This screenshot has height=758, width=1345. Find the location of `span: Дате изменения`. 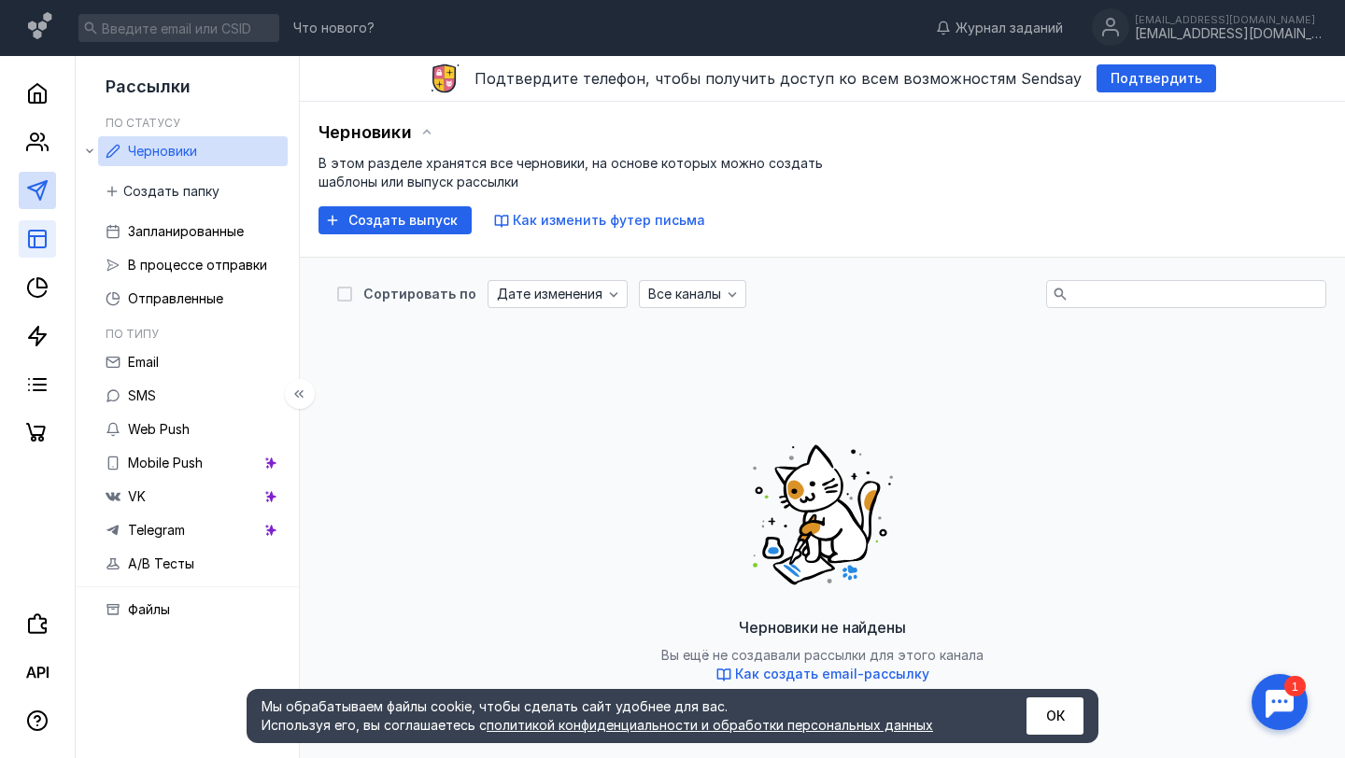

span: Дате изменения is located at coordinates (549, 294).